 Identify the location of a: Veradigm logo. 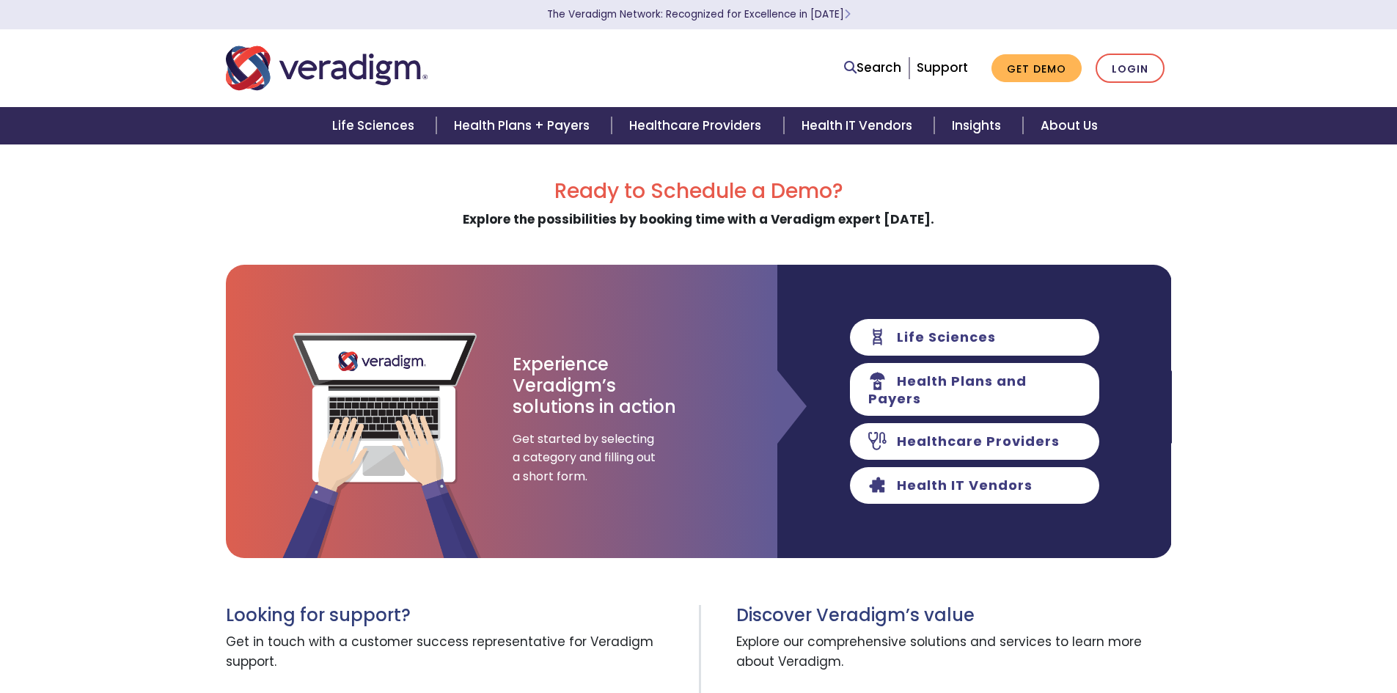
(326, 68).